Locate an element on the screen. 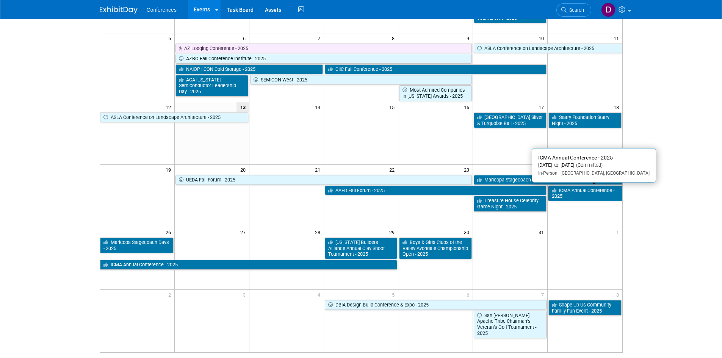  span: In-Person is located at coordinates (548, 173).